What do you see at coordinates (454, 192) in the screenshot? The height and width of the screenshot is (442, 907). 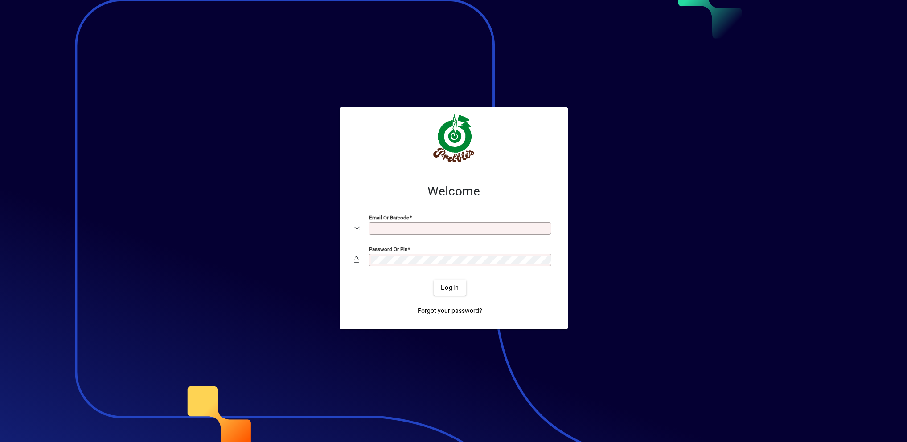 I see `h2: Welcome` at bounding box center [454, 192].